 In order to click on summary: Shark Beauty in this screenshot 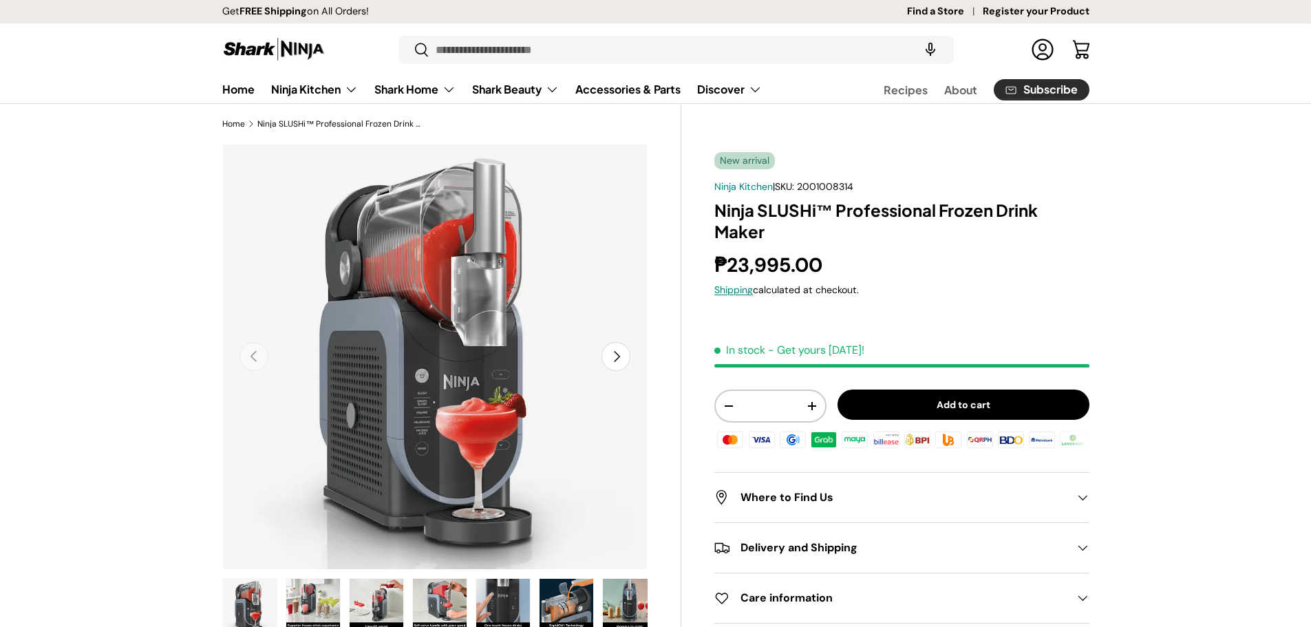, I will do `click(516, 89)`.